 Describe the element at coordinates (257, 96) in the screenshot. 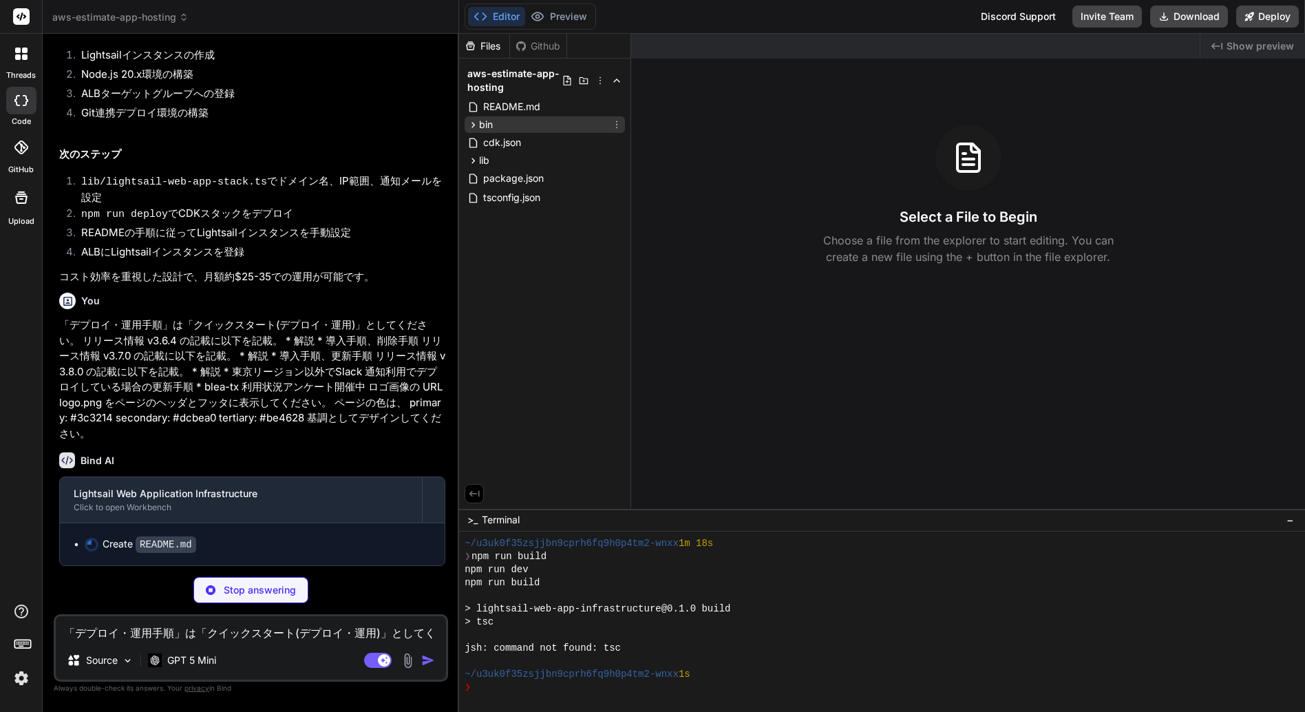

I see `li: ALBターゲットグループへの登録` at that location.